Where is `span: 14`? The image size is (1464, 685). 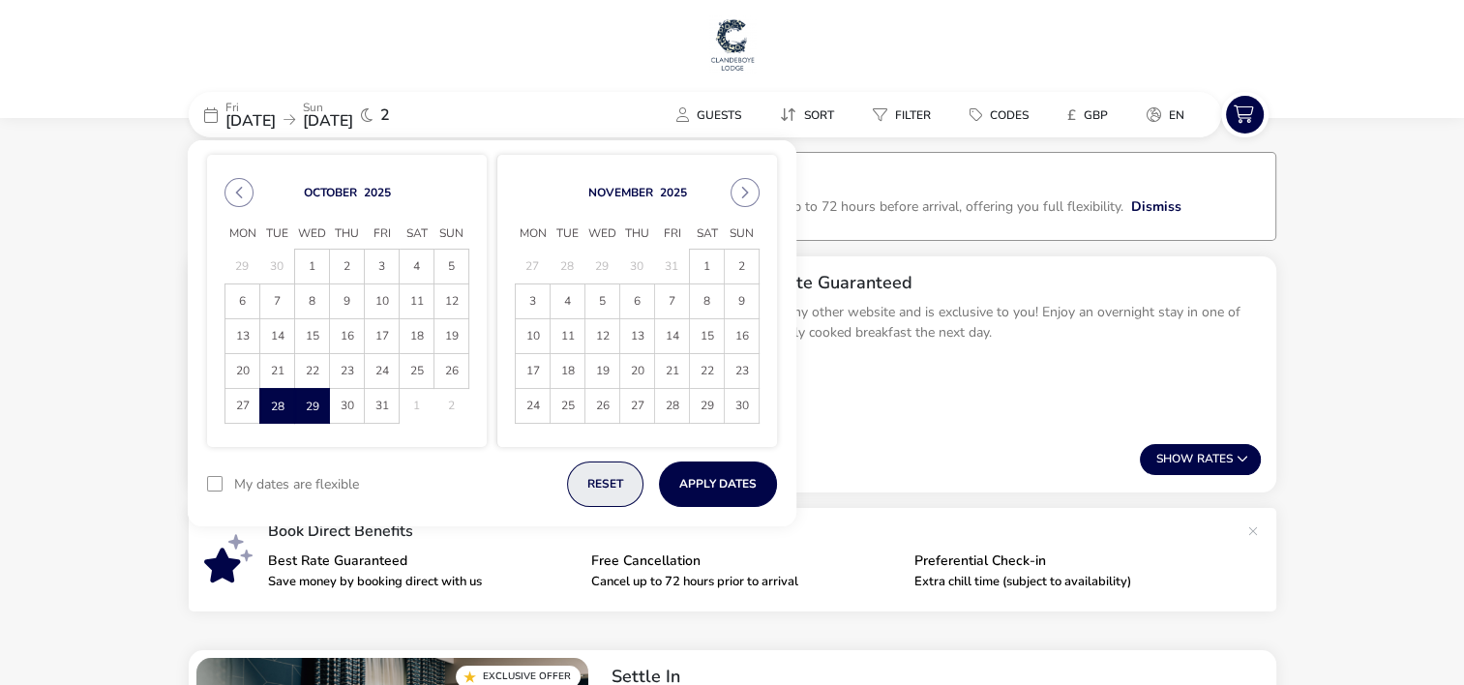
span: 14 is located at coordinates (277, 336).